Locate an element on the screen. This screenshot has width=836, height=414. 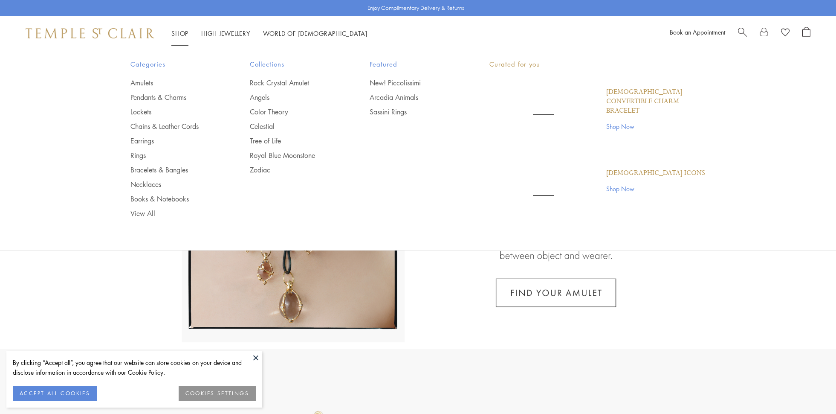
a: Lockets is located at coordinates (173, 112).